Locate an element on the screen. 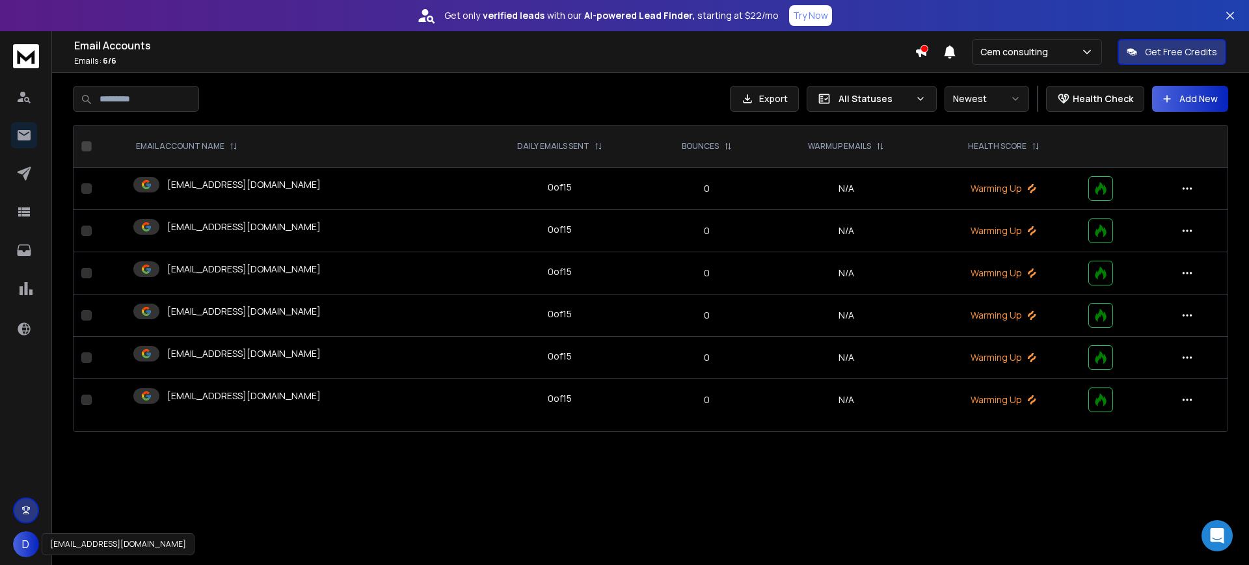 The height and width of the screenshot is (565, 1249). p: Emails : is located at coordinates (495, 61).